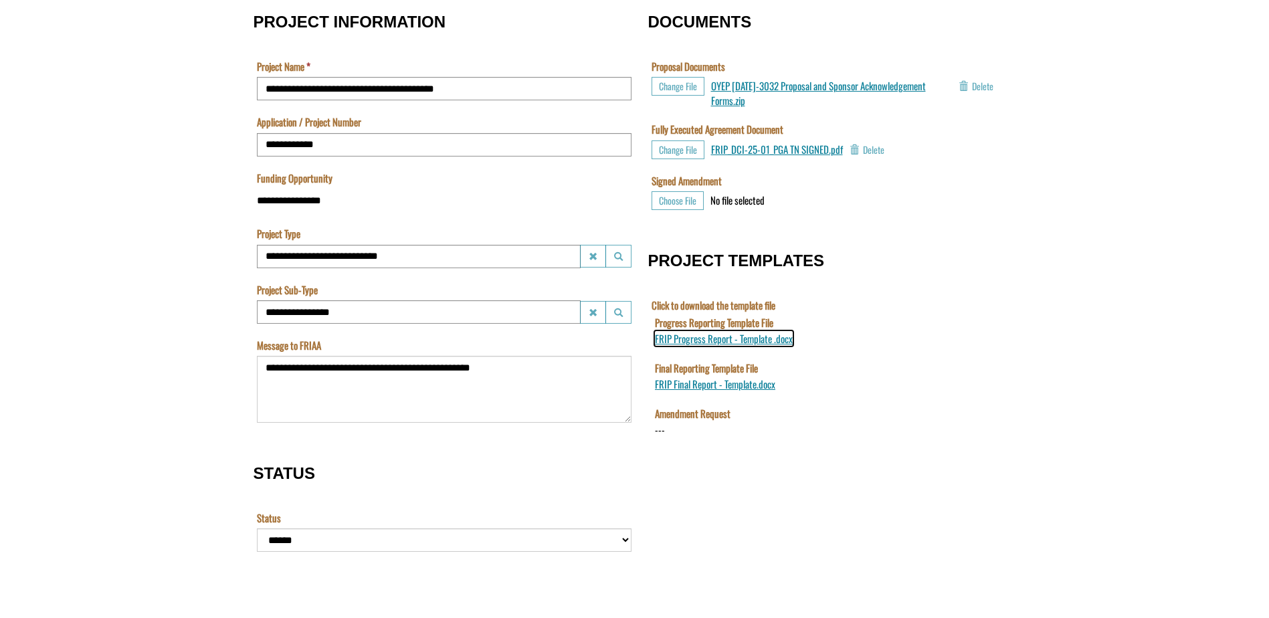 The width and height of the screenshot is (1269, 618). Describe the element at coordinates (444, 473) in the screenshot. I see `h3: STATUS` at that location.